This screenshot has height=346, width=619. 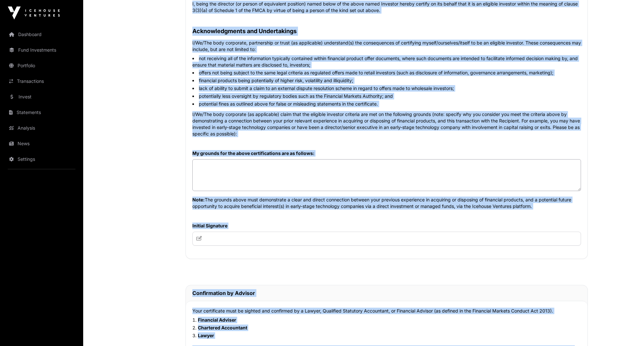 I want to click on li: potentially less oversight by regulatory bodies such as the Financial Markets Authority; and, so click(x=386, y=96).